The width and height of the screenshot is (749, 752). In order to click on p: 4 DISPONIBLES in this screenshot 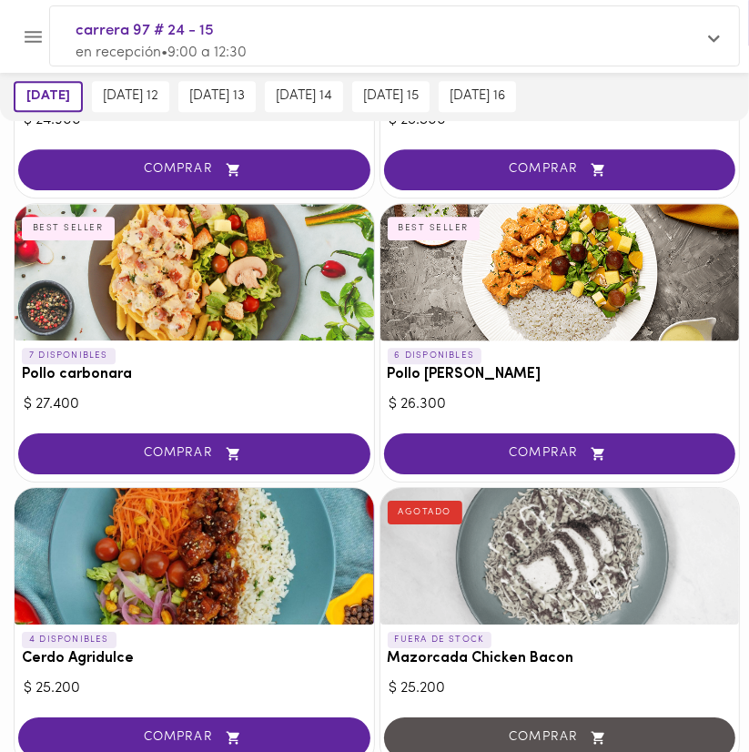, I will do `click(69, 640)`.